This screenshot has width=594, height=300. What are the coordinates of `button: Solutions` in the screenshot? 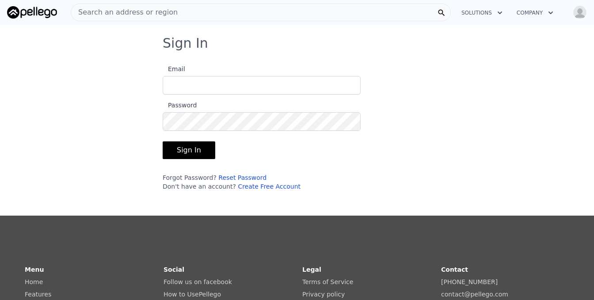 It's located at (482, 13).